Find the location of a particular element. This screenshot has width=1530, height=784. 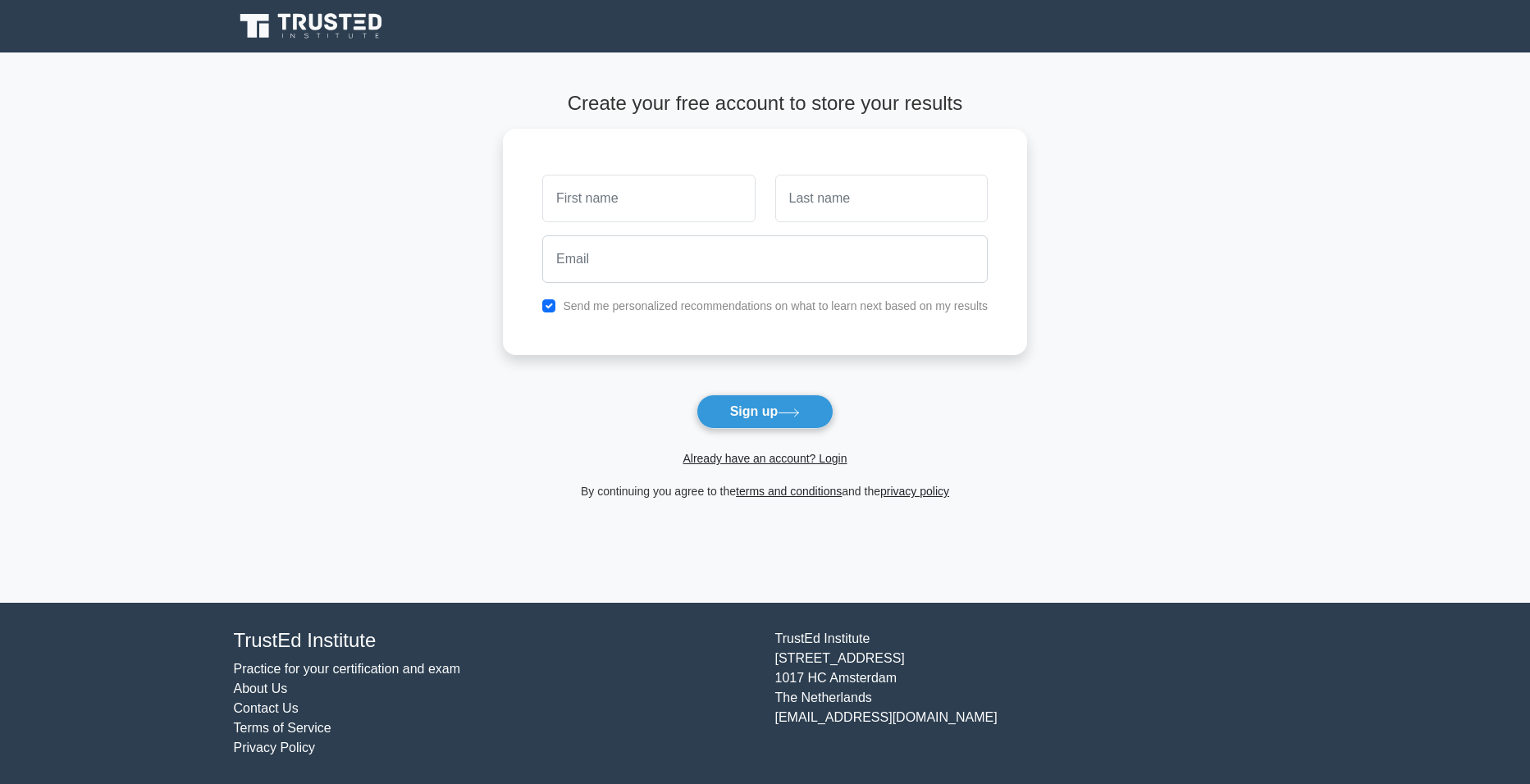

input: First name is located at coordinates (648, 198).